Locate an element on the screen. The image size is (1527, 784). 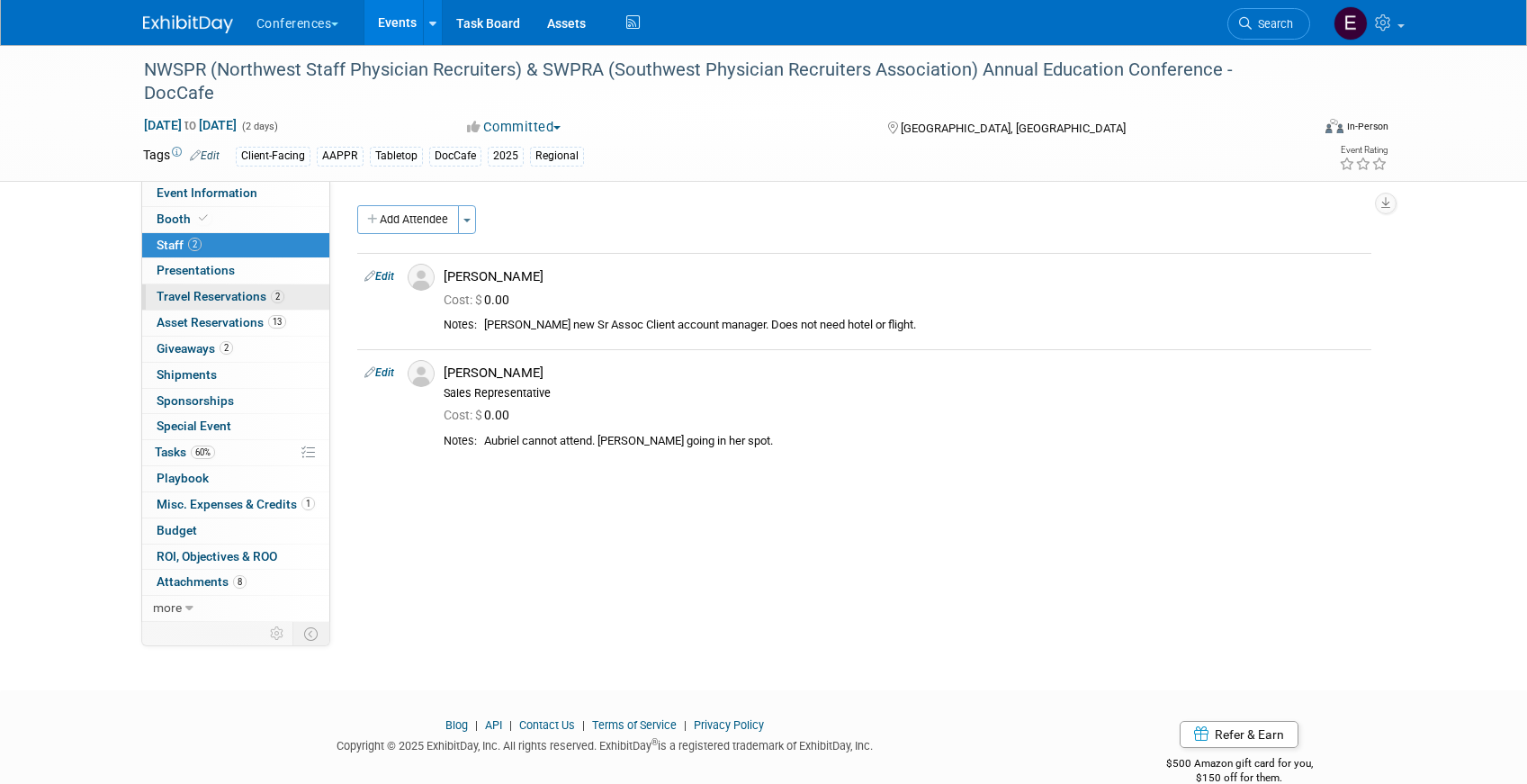
img: Erin Anderson is located at coordinates (1351, 24).